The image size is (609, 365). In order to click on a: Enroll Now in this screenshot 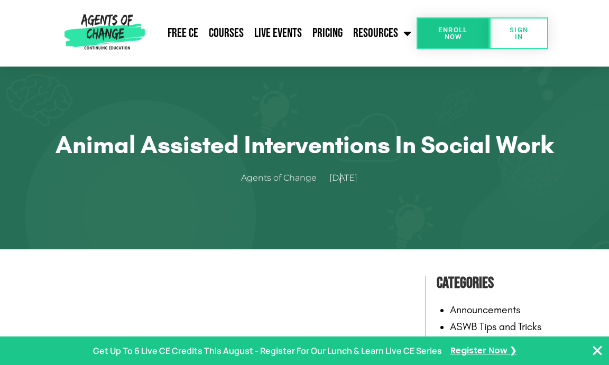, I will do `click(453, 33)`.